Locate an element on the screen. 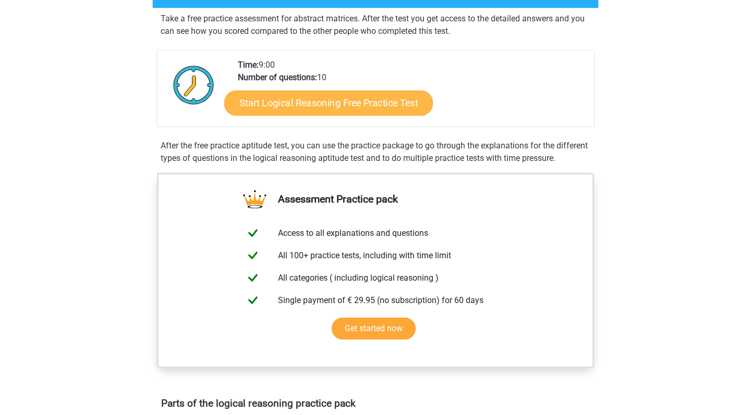 This screenshot has height=415, width=751. div: After the free practice aptitude test, you can use the practice package to go through the explana... is located at coordinates (375, 152).